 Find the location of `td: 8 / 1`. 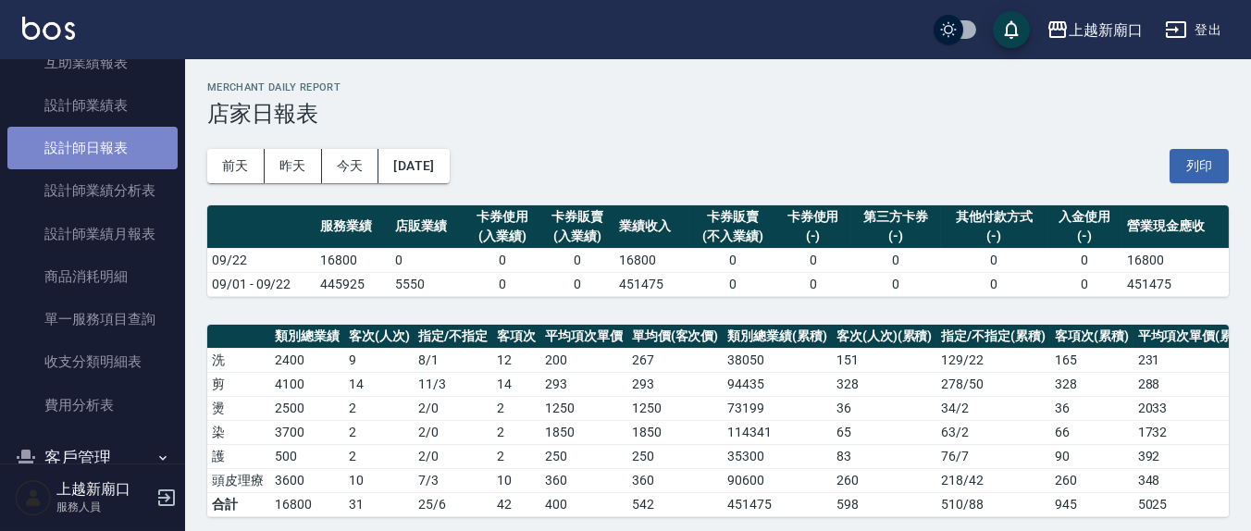

td: 8 / 1 is located at coordinates (453, 360).